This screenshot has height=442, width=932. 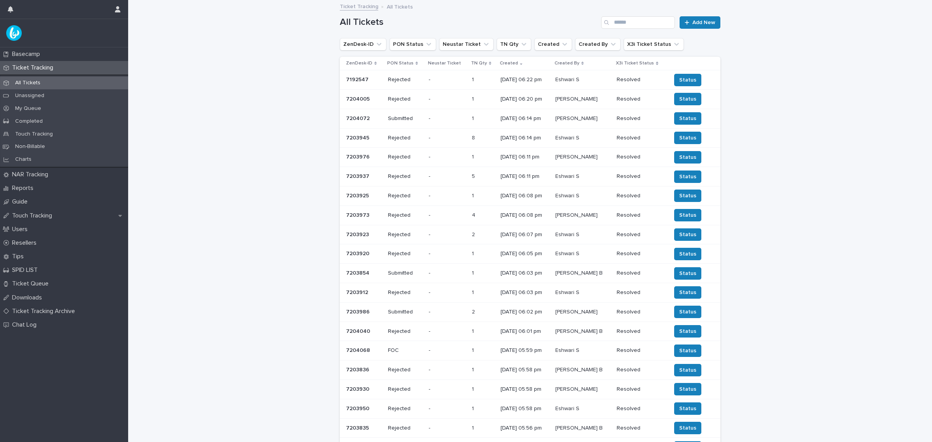 What do you see at coordinates (30, 146) in the screenshot?
I see `p: Non-Billable` at bounding box center [30, 146].